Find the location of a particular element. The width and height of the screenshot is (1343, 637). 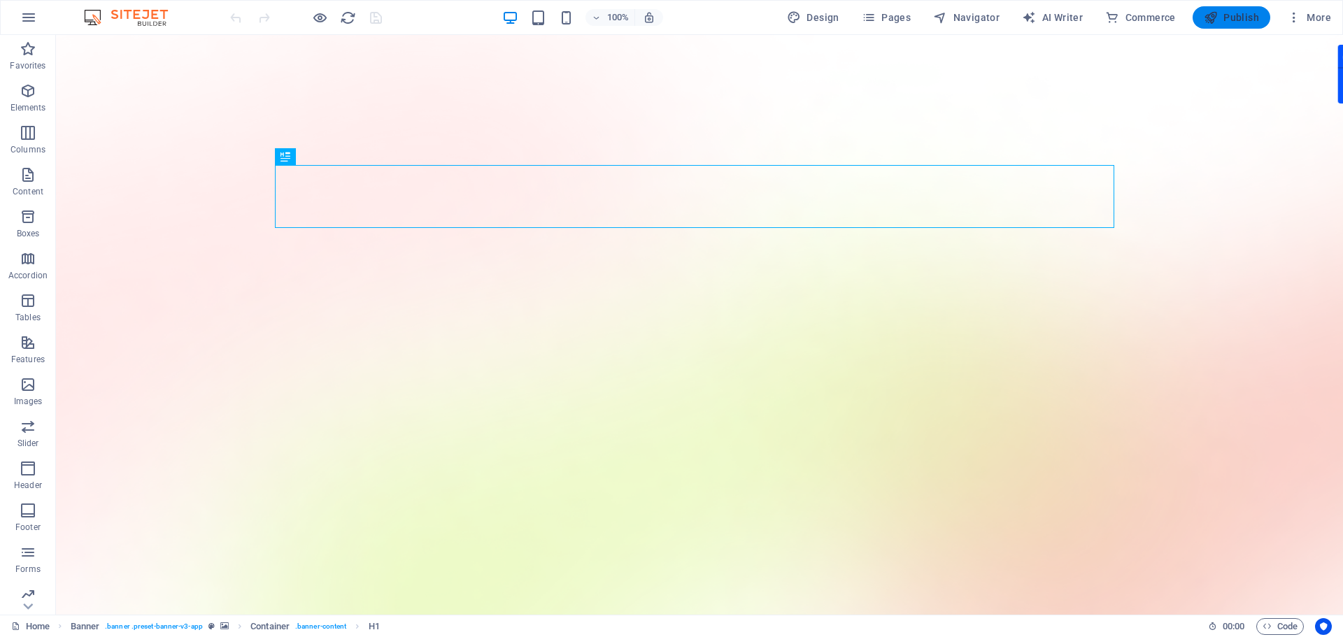

span: Navigator is located at coordinates (966, 17).